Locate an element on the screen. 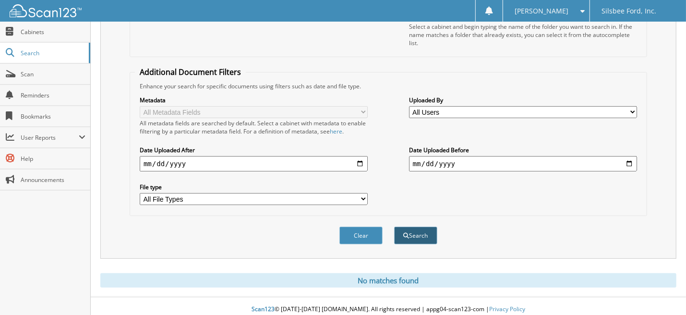  label: Metadata is located at coordinates (254, 100).